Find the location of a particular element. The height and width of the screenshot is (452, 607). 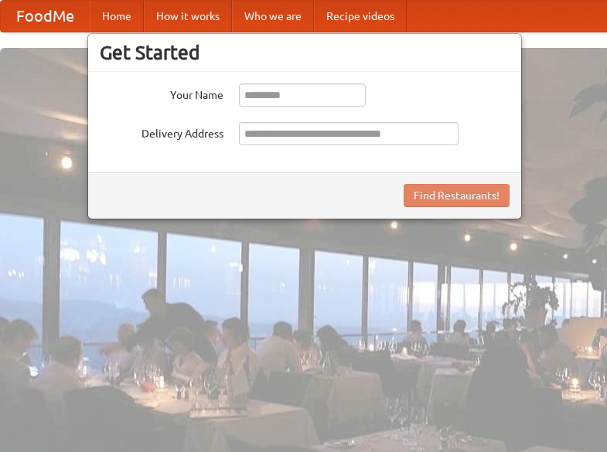

a: FoodMe is located at coordinates (45, 16).